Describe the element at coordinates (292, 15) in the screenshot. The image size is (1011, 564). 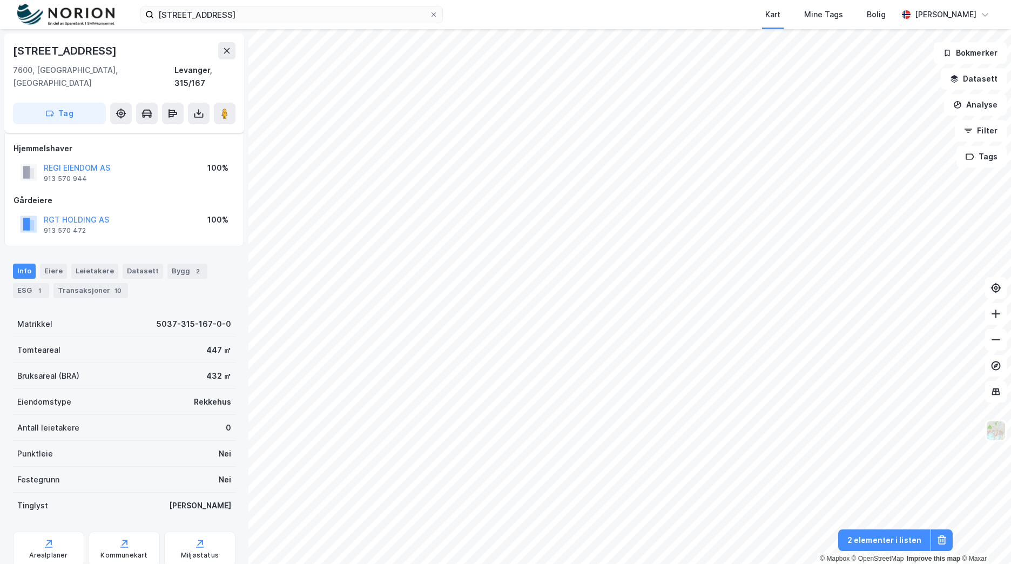
I see `input: Søk på adresse, matrikkel, gårdeiere, leietakere eller personer` at that location.